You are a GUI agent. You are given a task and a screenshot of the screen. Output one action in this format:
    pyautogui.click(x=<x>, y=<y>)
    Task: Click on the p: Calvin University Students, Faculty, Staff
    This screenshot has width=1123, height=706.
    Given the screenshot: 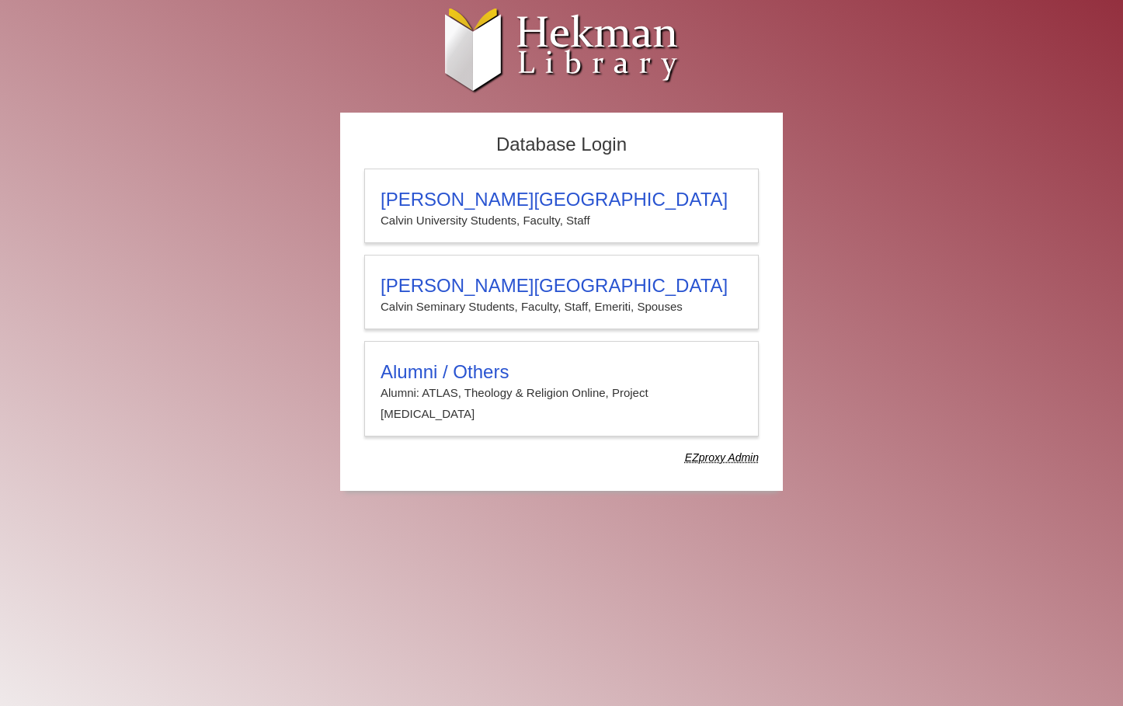 What is the action you would take?
    pyautogui.click(x=562, y=221)
    